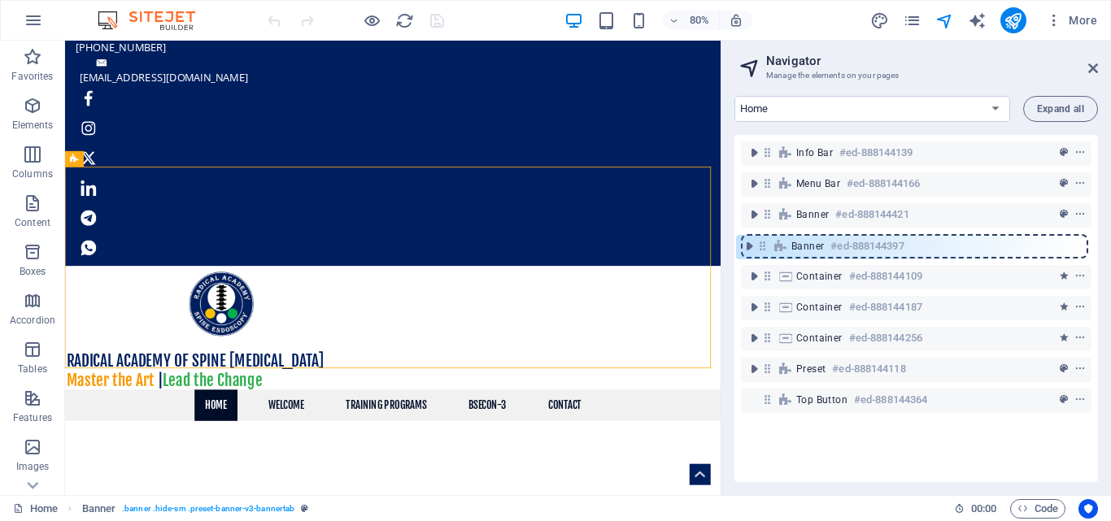 Image resolution: width=1111 pixels, height=521 pixels. I want to click on h2: Navigator, so click(932, 61).